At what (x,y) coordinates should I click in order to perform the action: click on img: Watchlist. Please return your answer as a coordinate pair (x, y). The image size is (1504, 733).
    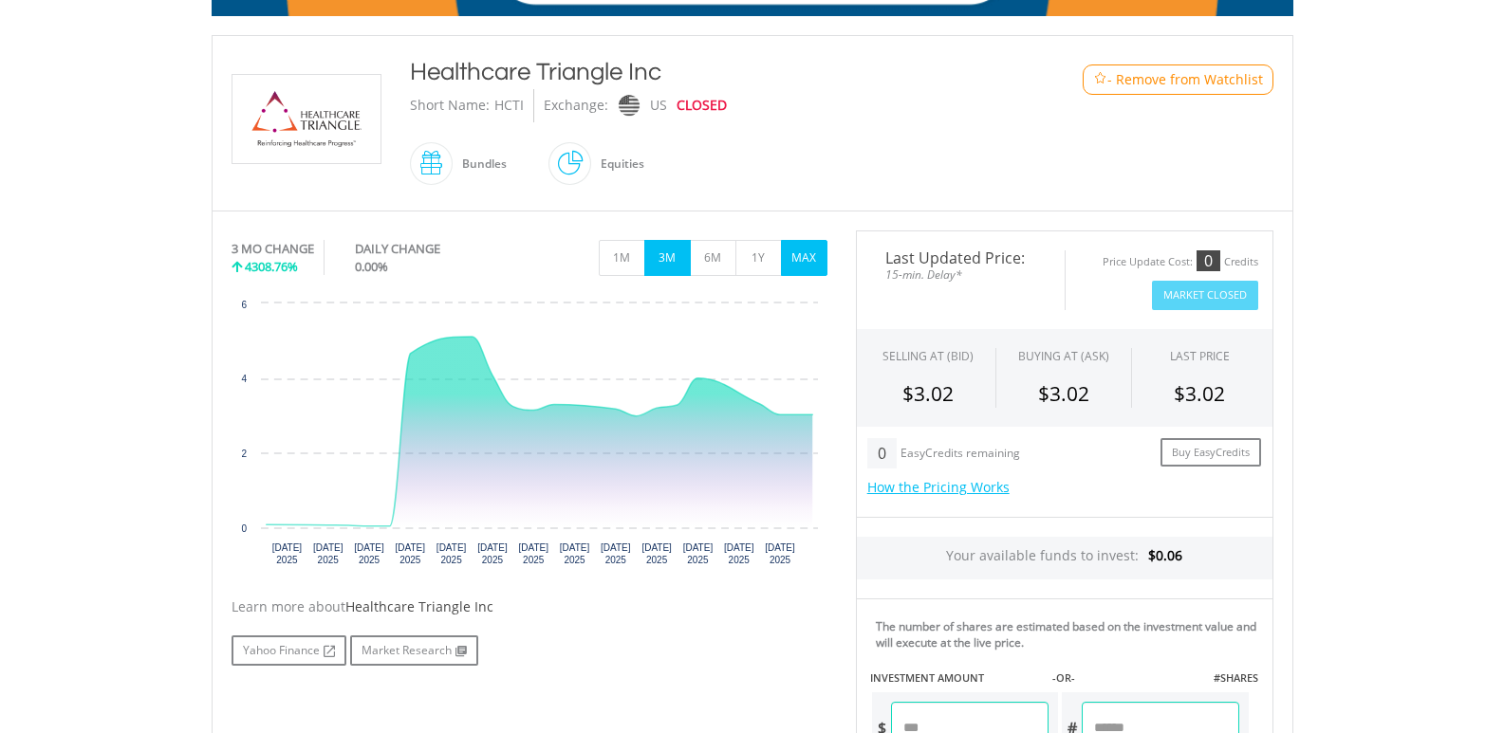
    Looking at the image, I should click on (1100, 79).